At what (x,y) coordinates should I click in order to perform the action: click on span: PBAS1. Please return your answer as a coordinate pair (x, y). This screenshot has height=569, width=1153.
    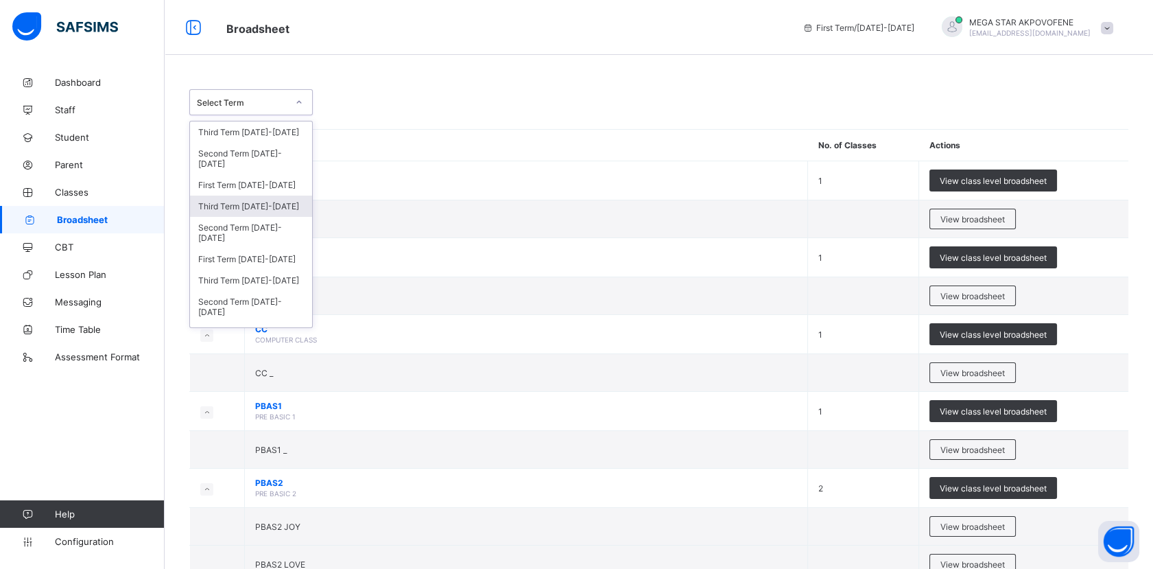
    Looking at the image, I should click on (526, 405).